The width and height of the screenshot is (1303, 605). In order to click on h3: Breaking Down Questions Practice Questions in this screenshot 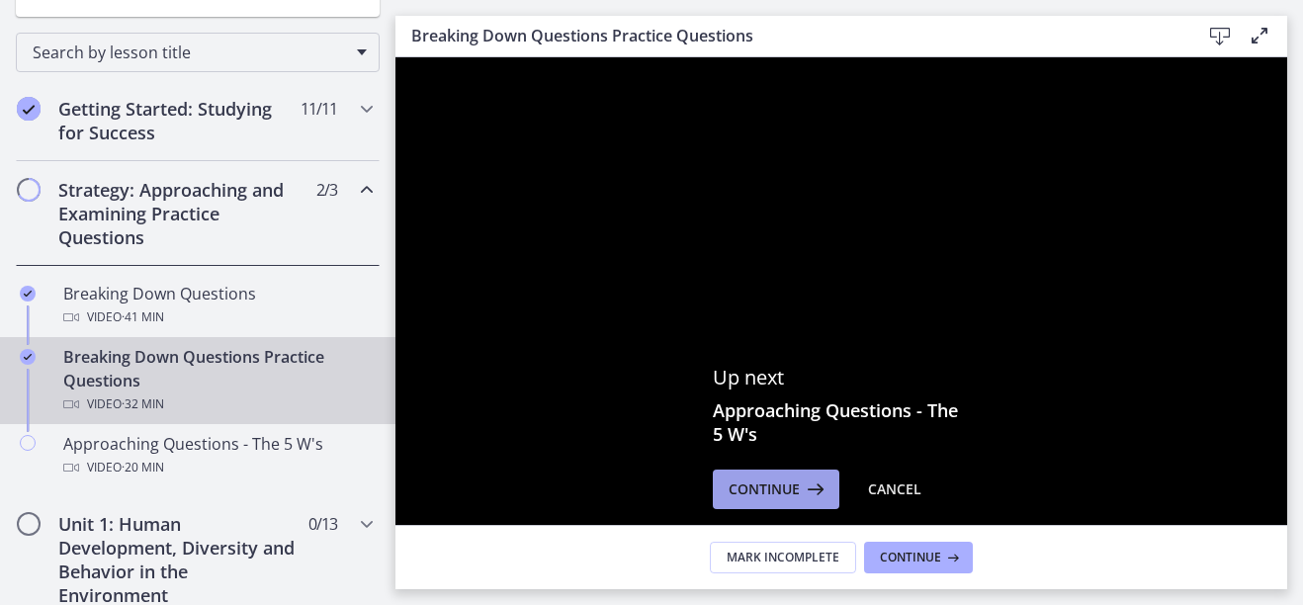, I will do `click(790, 36)`.